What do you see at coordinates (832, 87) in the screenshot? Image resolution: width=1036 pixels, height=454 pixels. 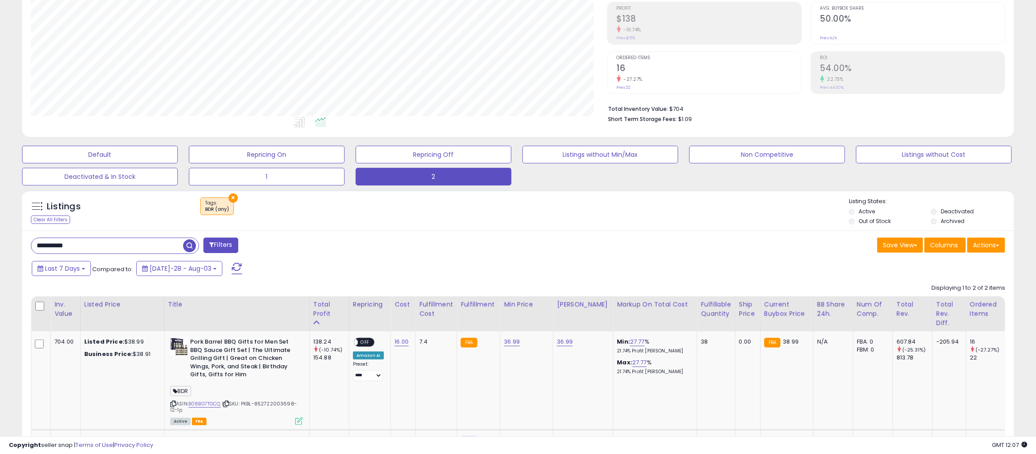 I see `small: Prev: 44.00%` at bounding box center [832, 87].